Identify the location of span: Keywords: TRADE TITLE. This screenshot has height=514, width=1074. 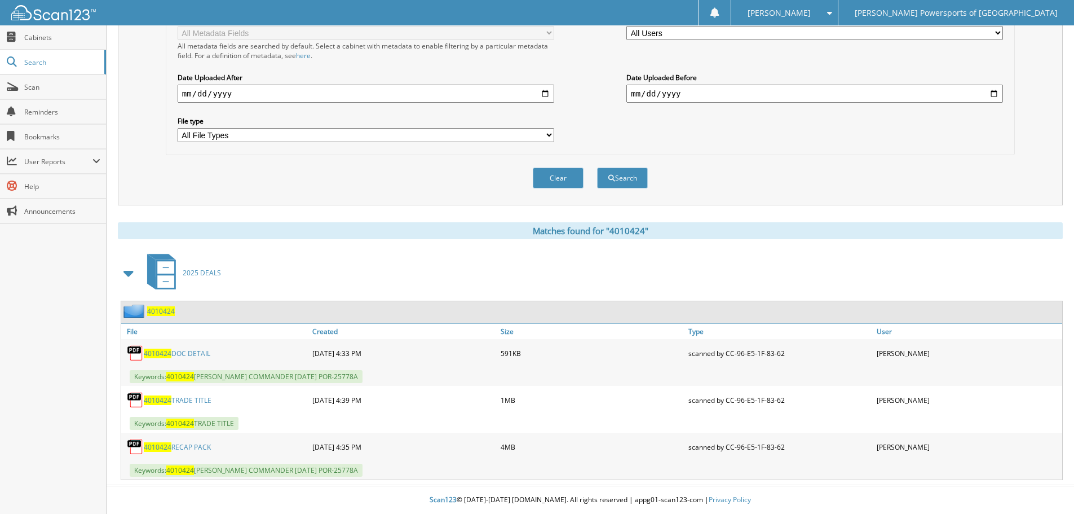
(184, 423).